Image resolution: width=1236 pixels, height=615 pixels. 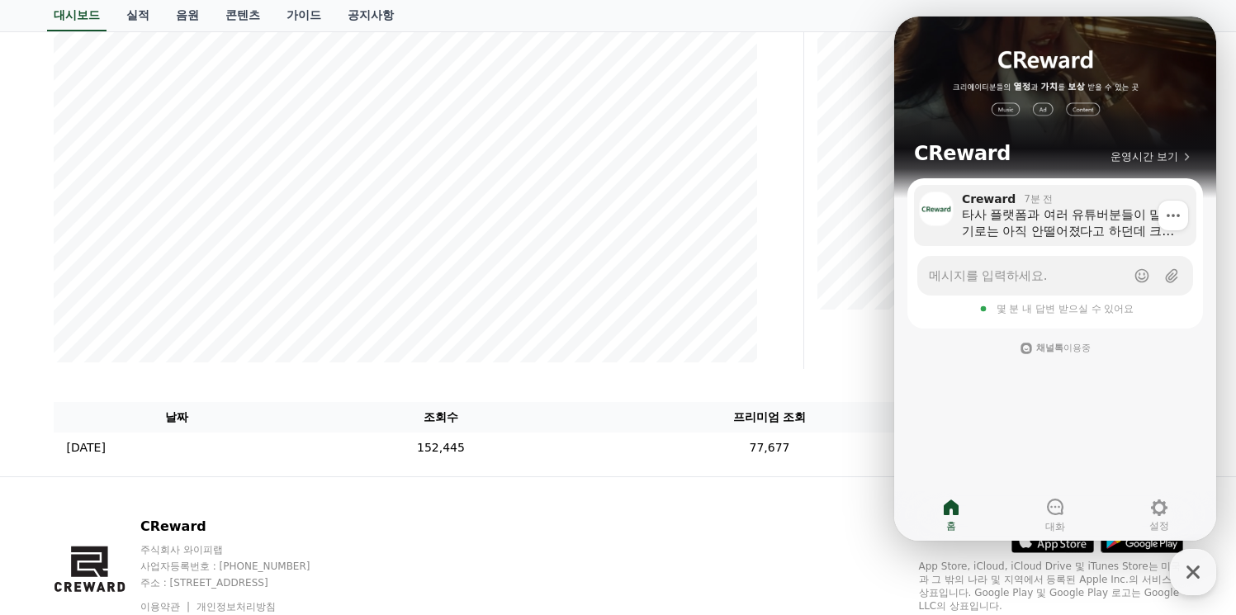 I want to click on a: 이용약관, so click(x=166, y=607).